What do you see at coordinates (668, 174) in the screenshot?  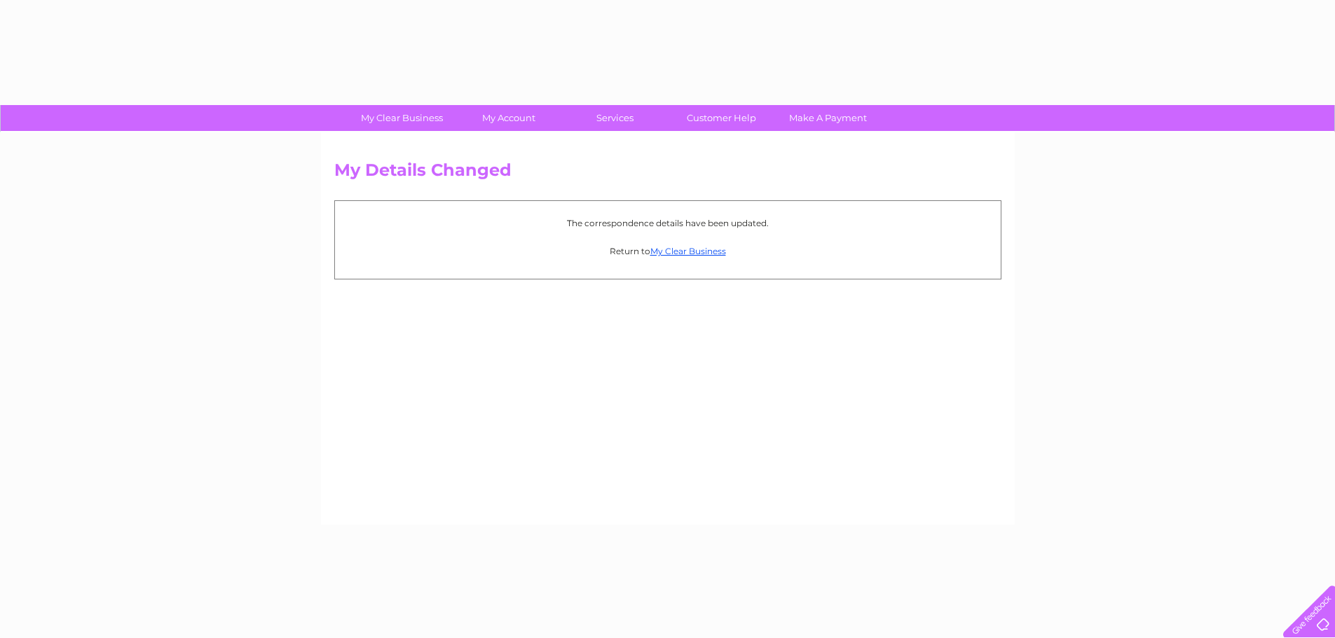 I see `h2: My Details Changed` at bounding box center [668, 174].